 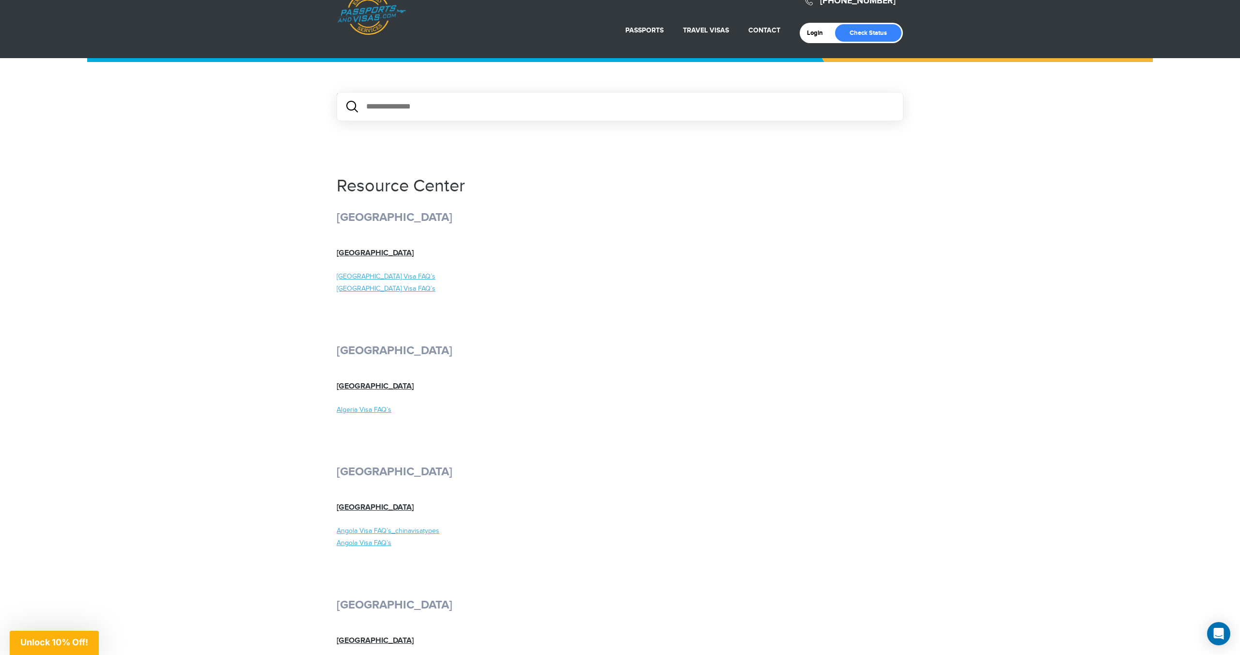 What do you see at coordinates (620, 186) in the screenshot?
I see `h1: Resource Center` at bounding box center [620, 186].